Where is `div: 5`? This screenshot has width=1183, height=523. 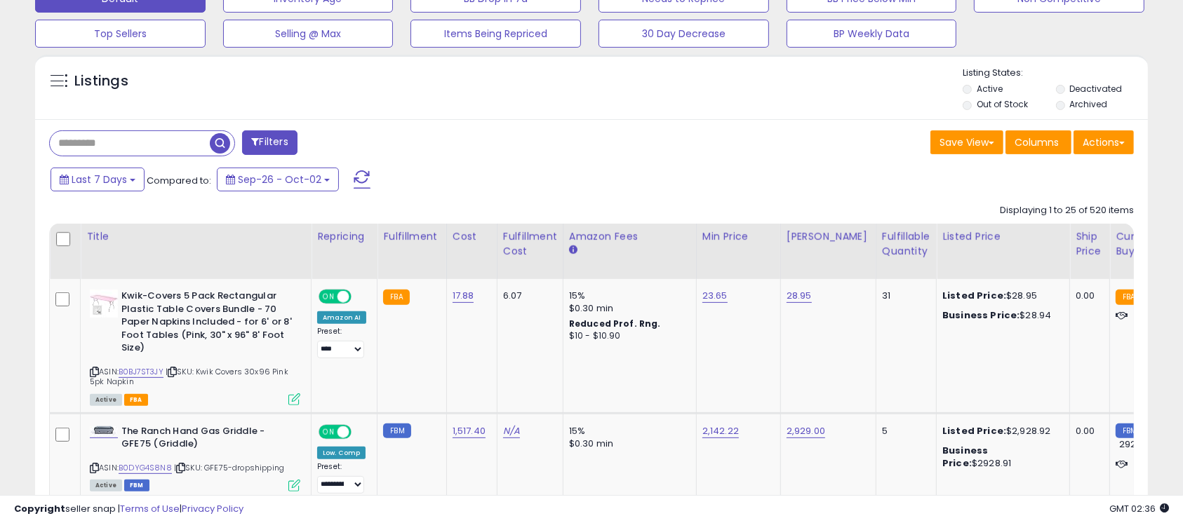 div: 5 is located at coordinates (904, 432).